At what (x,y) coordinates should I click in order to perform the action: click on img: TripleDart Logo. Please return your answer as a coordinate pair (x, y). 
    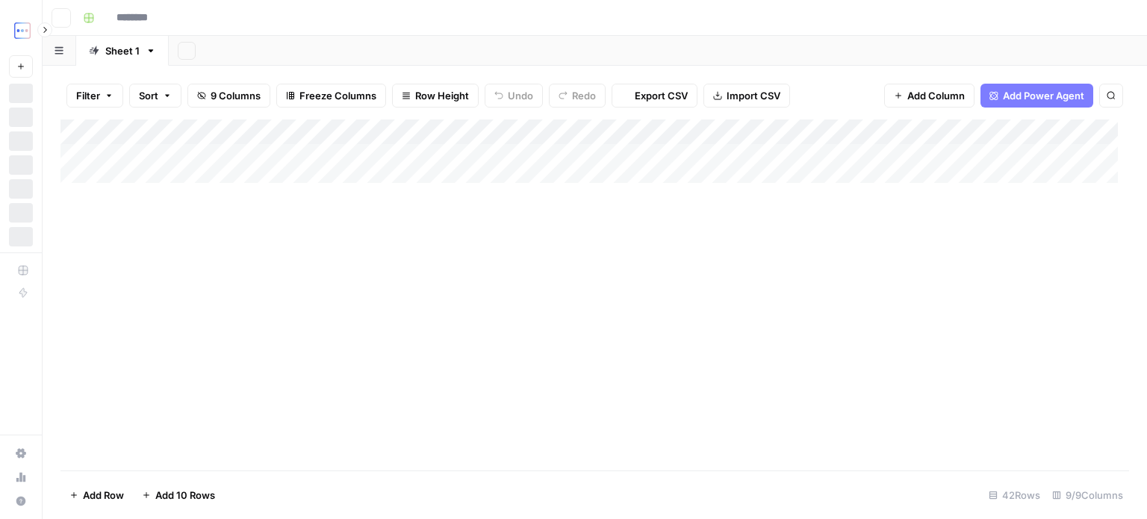
    Looking at the image, I should click on (22, 31).